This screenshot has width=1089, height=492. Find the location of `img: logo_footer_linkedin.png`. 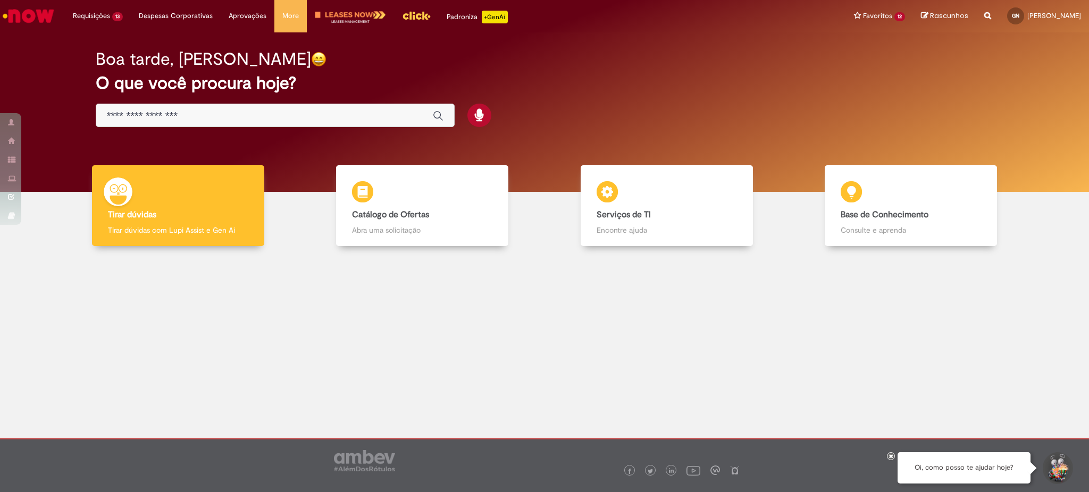

img: logo_footer_linkedin.png is located at coordinates (672, 472).